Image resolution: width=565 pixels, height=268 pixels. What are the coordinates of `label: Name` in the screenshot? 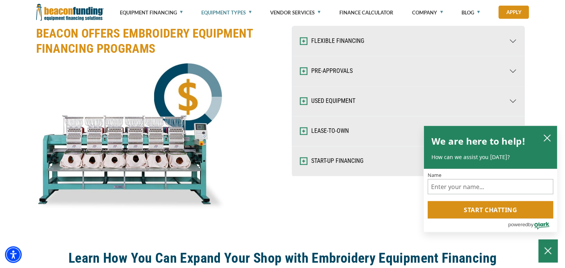 It's located at (490, 175).